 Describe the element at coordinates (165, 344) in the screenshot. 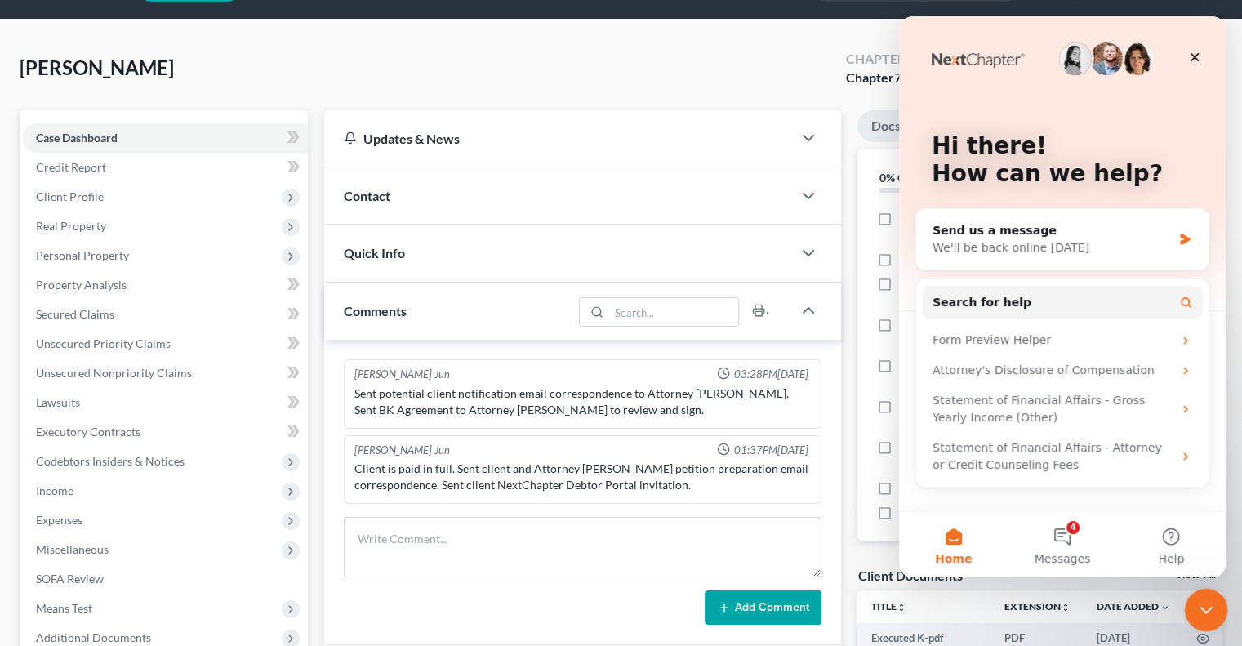

I see `a: Unsecured Priority Claims` at that location.